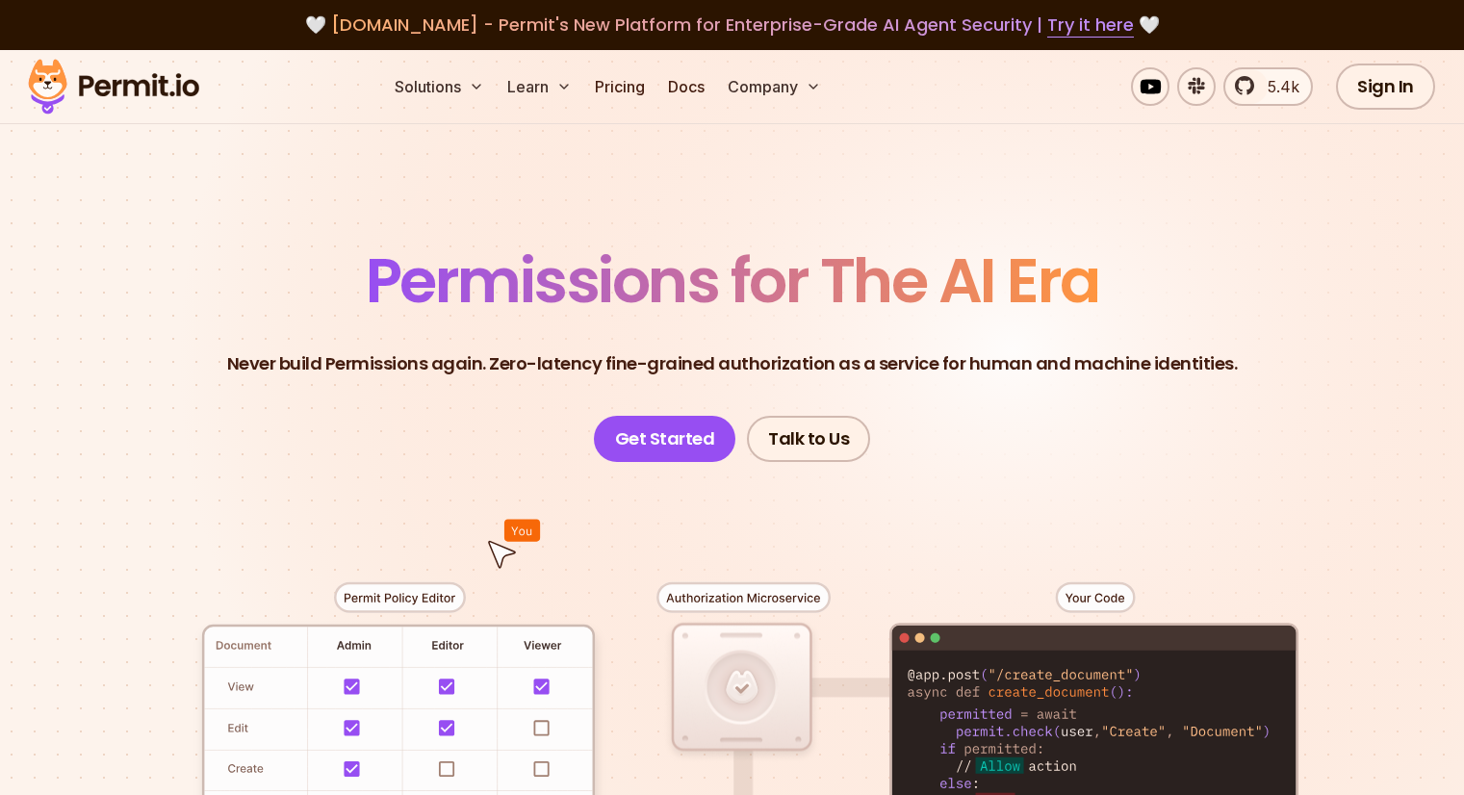 This screenshot has width=1464, height=795. What do you see at coordinates (733, 364) in the screenshot?
I see `p: Never build Permissions again. Zero-latency fine-grained authorization as a service for human and...` at bounding box center [733, 364].